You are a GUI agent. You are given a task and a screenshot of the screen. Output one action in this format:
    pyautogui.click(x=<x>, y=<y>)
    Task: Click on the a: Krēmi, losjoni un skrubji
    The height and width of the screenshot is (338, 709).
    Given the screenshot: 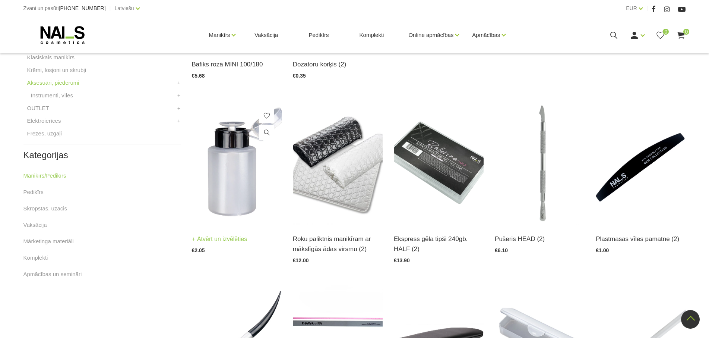 What is the action you would take?
    pyautogui.click(x=57, y=70)
    